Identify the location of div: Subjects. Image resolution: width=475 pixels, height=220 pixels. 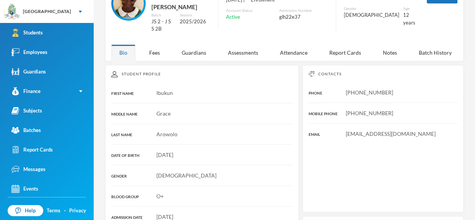
(27, 110).